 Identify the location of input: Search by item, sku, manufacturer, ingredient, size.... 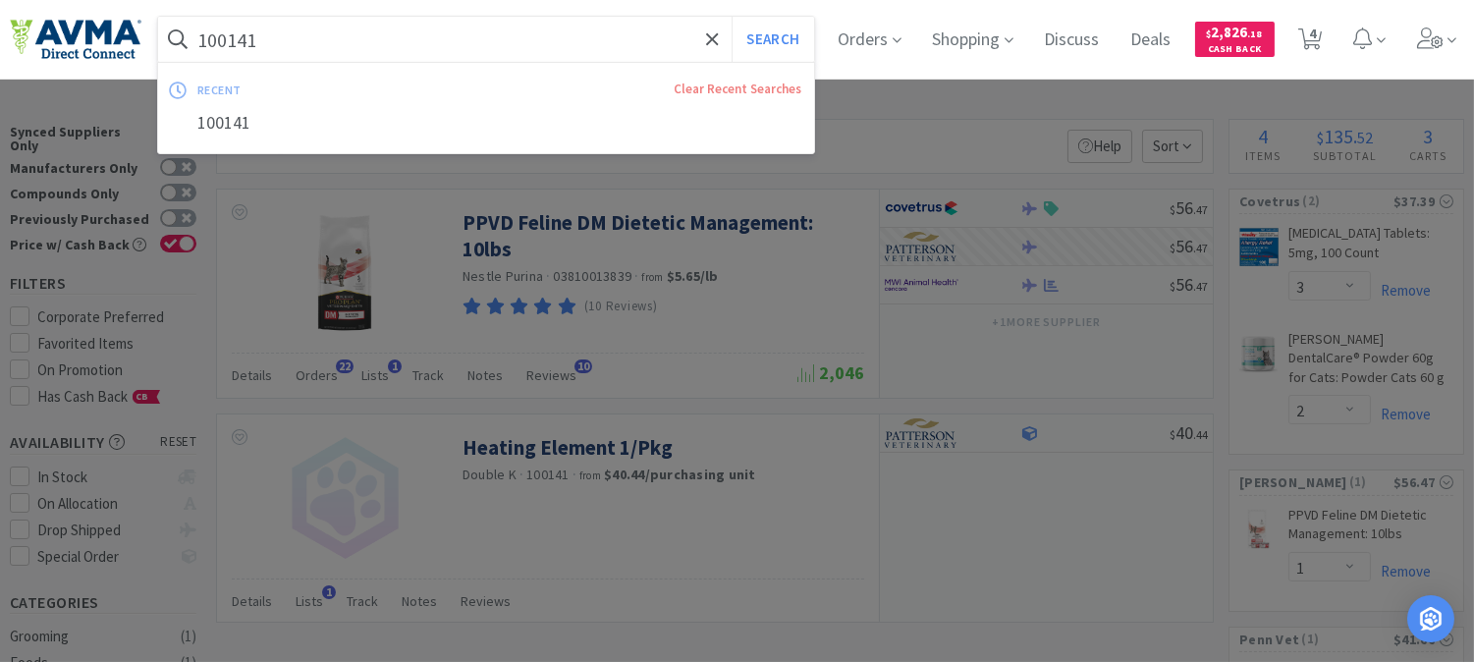
(486, 39).